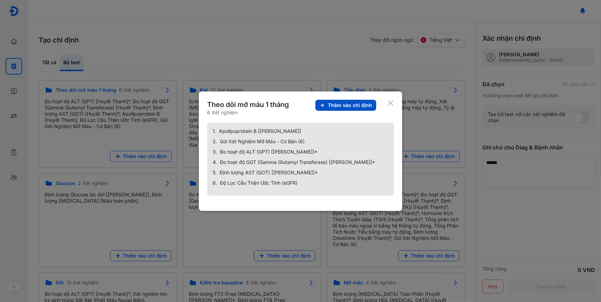 This screenshot has width=601, height=302. What do you see at coordinates (249, 105) in the screenshot?
I see `div: Theo dõi mỡ máu 1 tháng` at bounding box center [249, 105].